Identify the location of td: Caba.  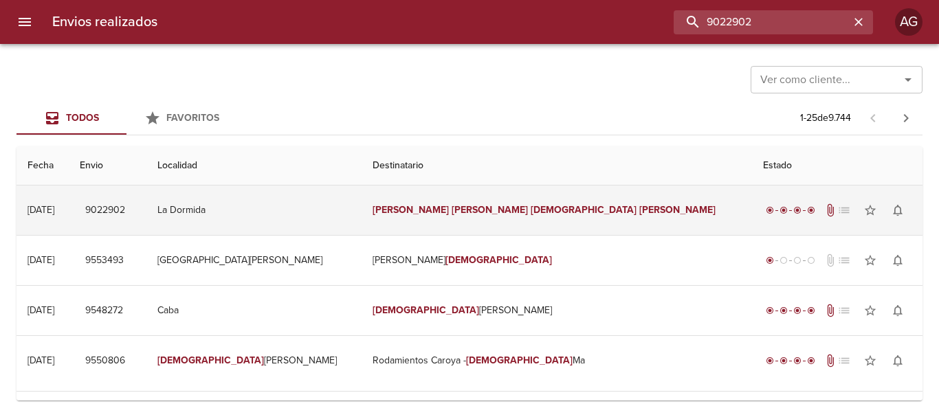
(254, 311).